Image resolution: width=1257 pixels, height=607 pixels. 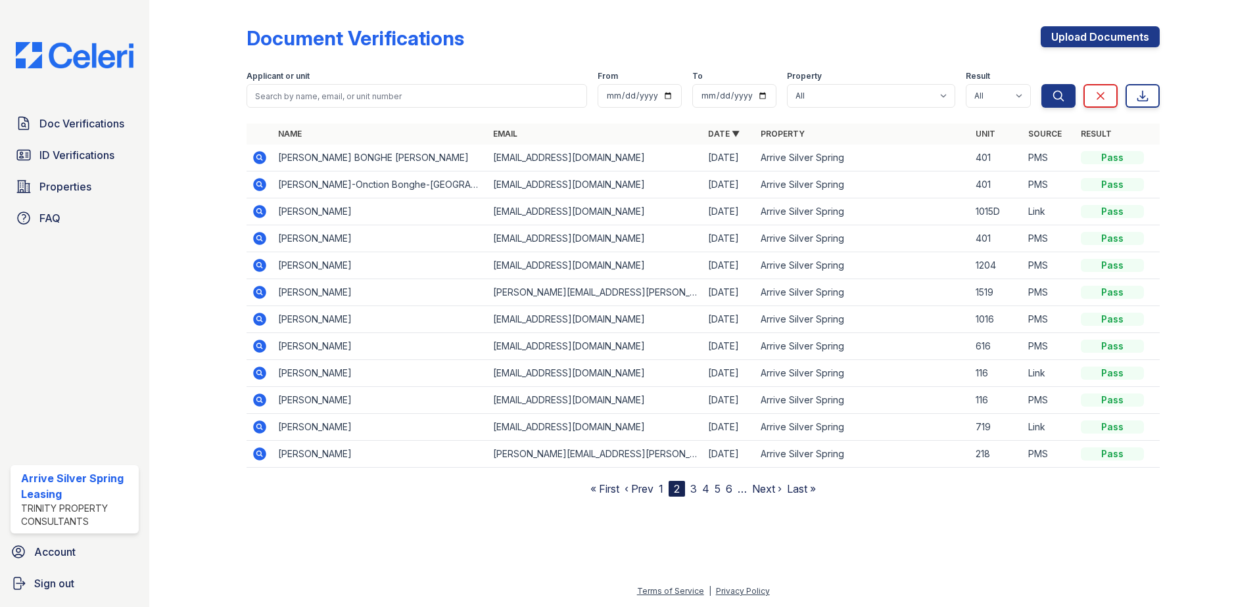 I want to click on span: Doc Verifications, so click(x=82, y=124).